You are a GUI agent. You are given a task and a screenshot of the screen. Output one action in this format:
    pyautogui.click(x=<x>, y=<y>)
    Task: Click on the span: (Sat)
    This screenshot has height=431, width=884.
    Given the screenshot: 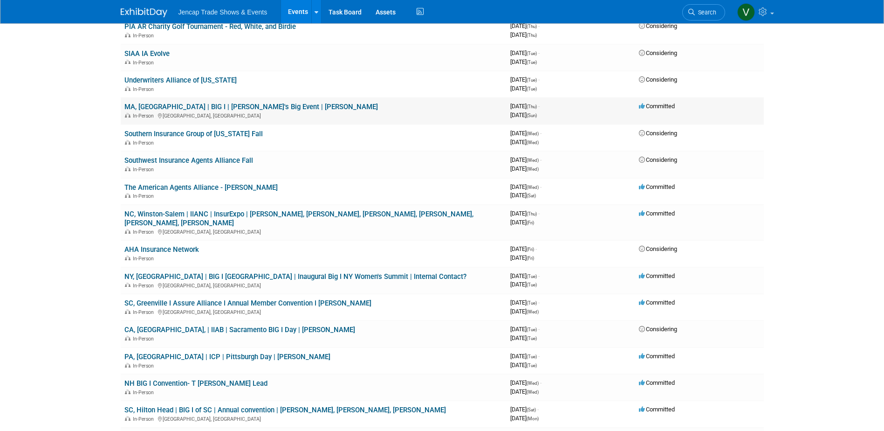 What is the action you would take?
    pyautogui.click(x=531, y=409)
    